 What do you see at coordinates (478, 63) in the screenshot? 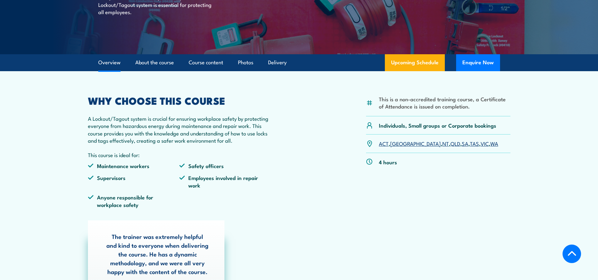
I see `button: Enquire Now` at bounding box center [478, 63].